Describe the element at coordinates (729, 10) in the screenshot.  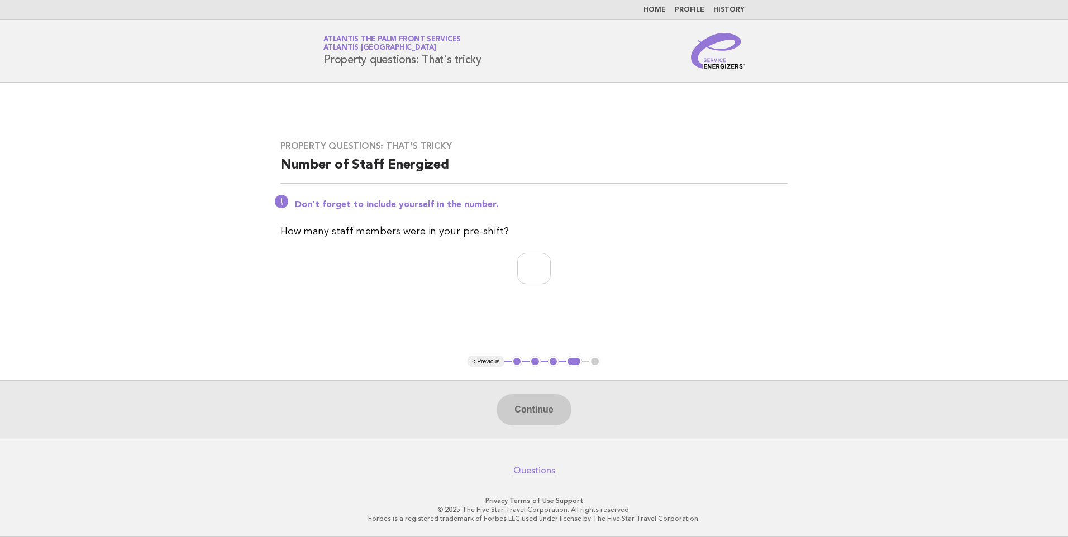
I see `a: History` at that location.